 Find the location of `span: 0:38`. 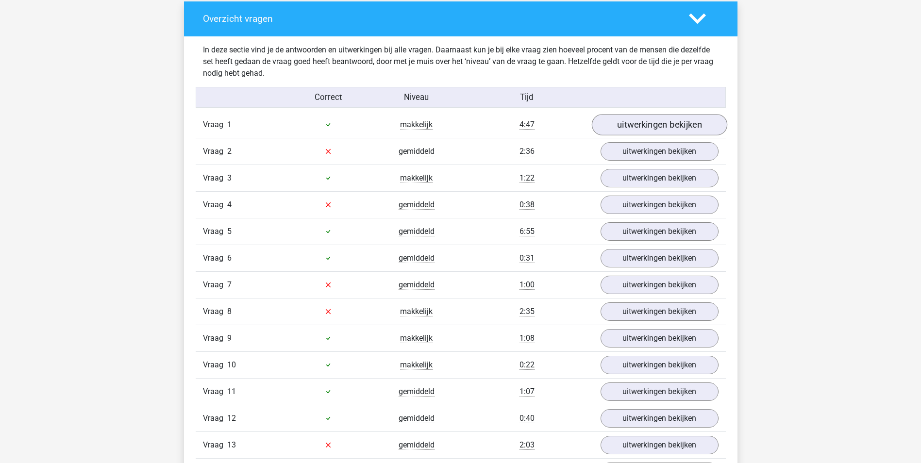

span: 0:38 is located at coordinates (527, 205).